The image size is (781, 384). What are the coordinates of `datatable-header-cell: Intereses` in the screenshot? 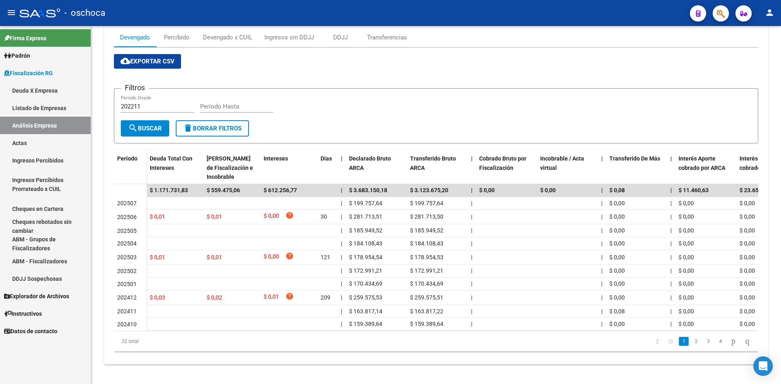 It's located at (289, 168).